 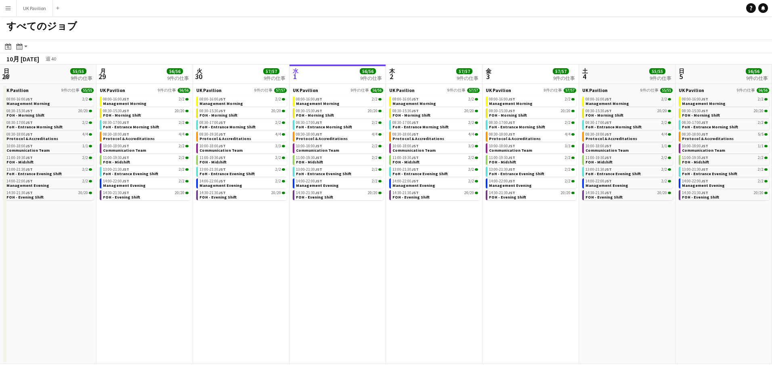 What do you see at coordinates (695, 111) in the screenshot?
I see `span: 08:30-15:30` at bounding box center [695, 111].